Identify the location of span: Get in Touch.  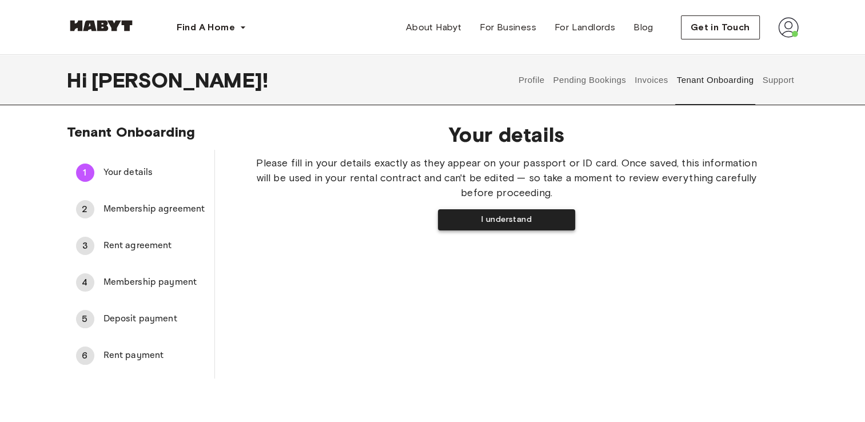
(720, 27).